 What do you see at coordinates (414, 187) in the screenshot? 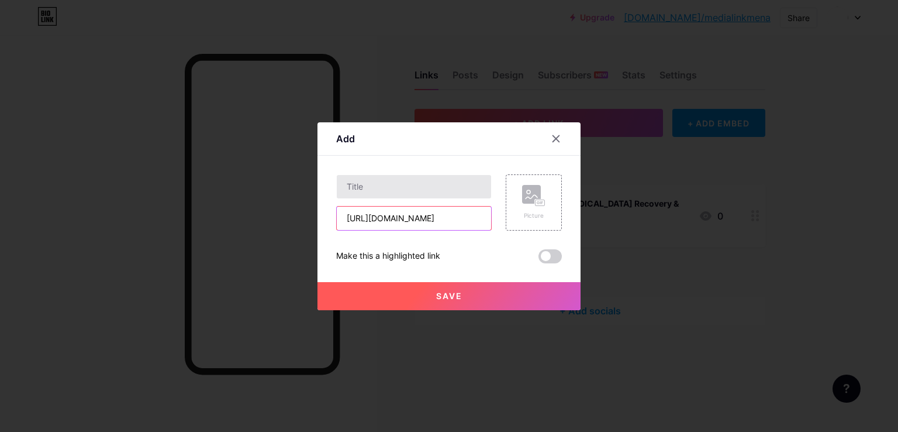
I see `input: Title` at bounding box center [414, 187].